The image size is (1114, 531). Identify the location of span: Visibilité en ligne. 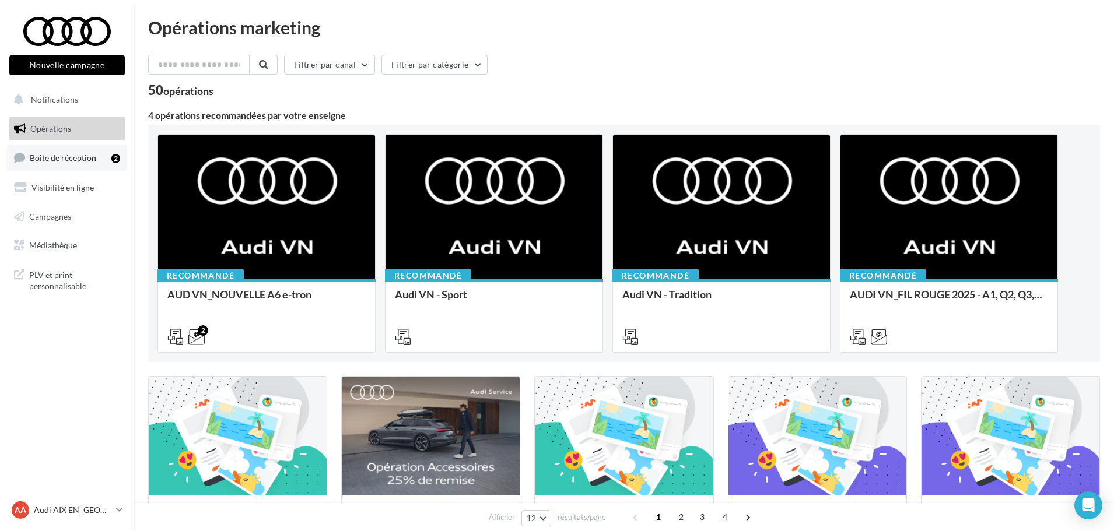
(62, 187).